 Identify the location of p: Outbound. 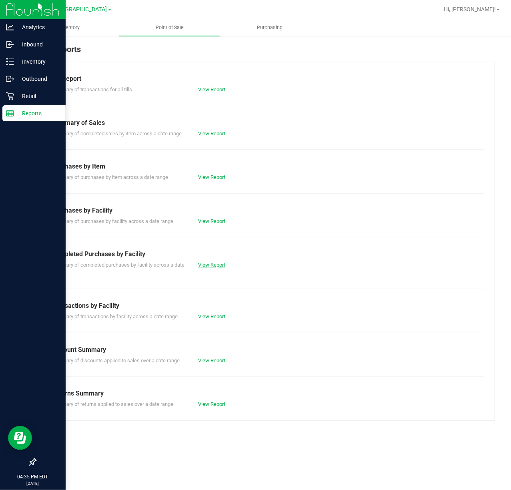
(38, 79).